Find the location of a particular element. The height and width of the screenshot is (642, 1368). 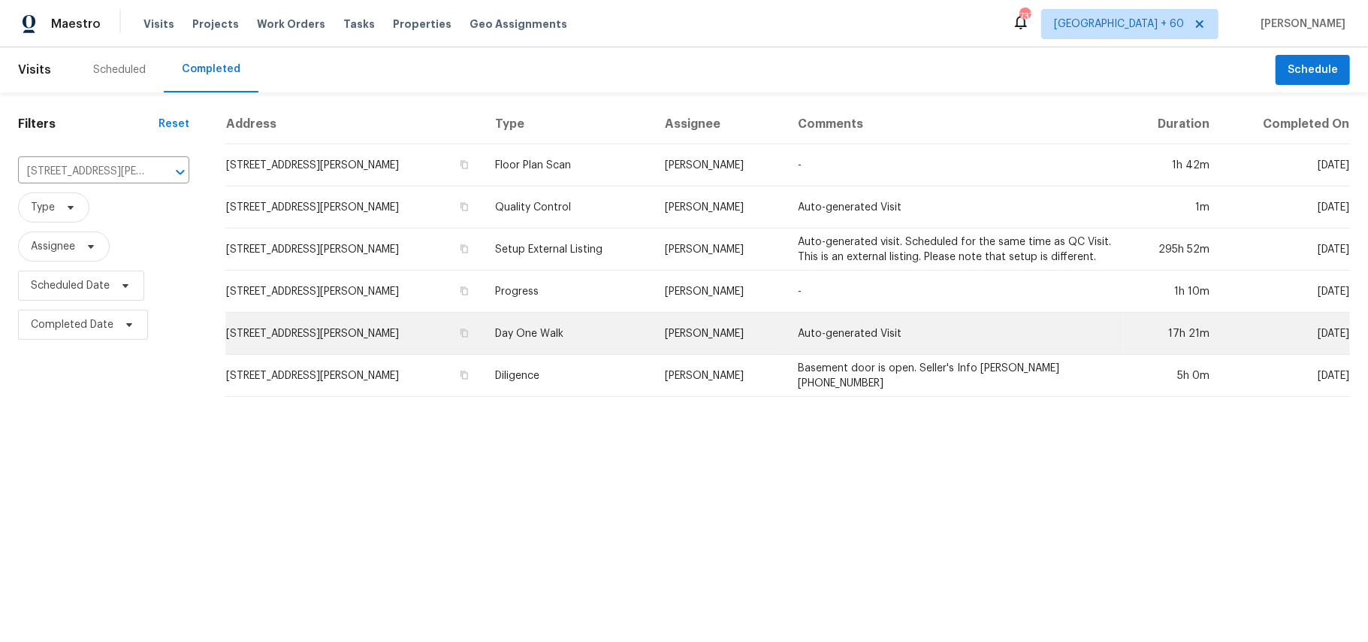

span: Geo Assignments is located at coordinates (518, 24).